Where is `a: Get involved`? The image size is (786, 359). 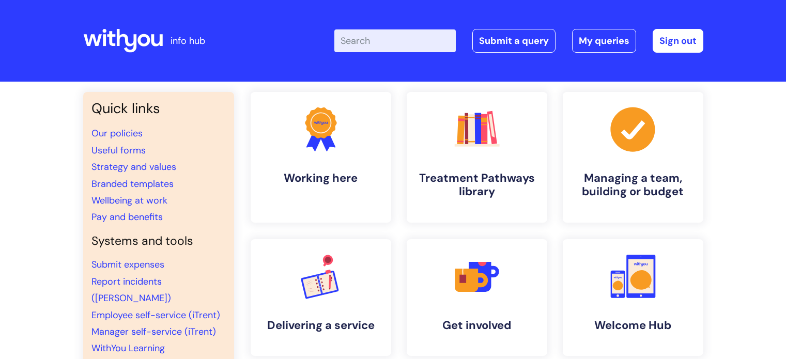
a: Get involved is located at coordinates (477, 298).